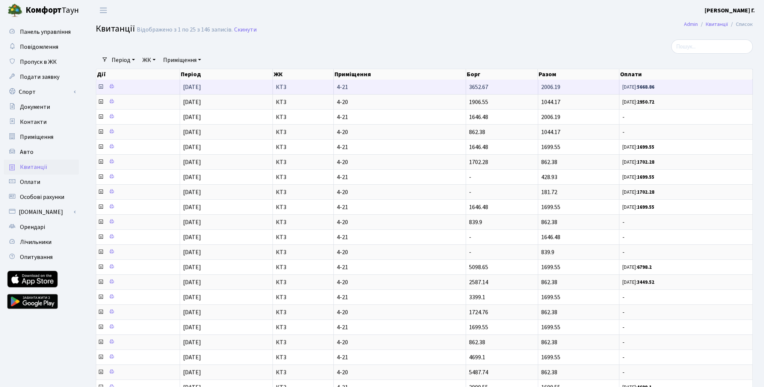  What do you see at coordinates (303, 74) in the screenshot?
I see `th: ЖК` at bounding box center [303, 74].